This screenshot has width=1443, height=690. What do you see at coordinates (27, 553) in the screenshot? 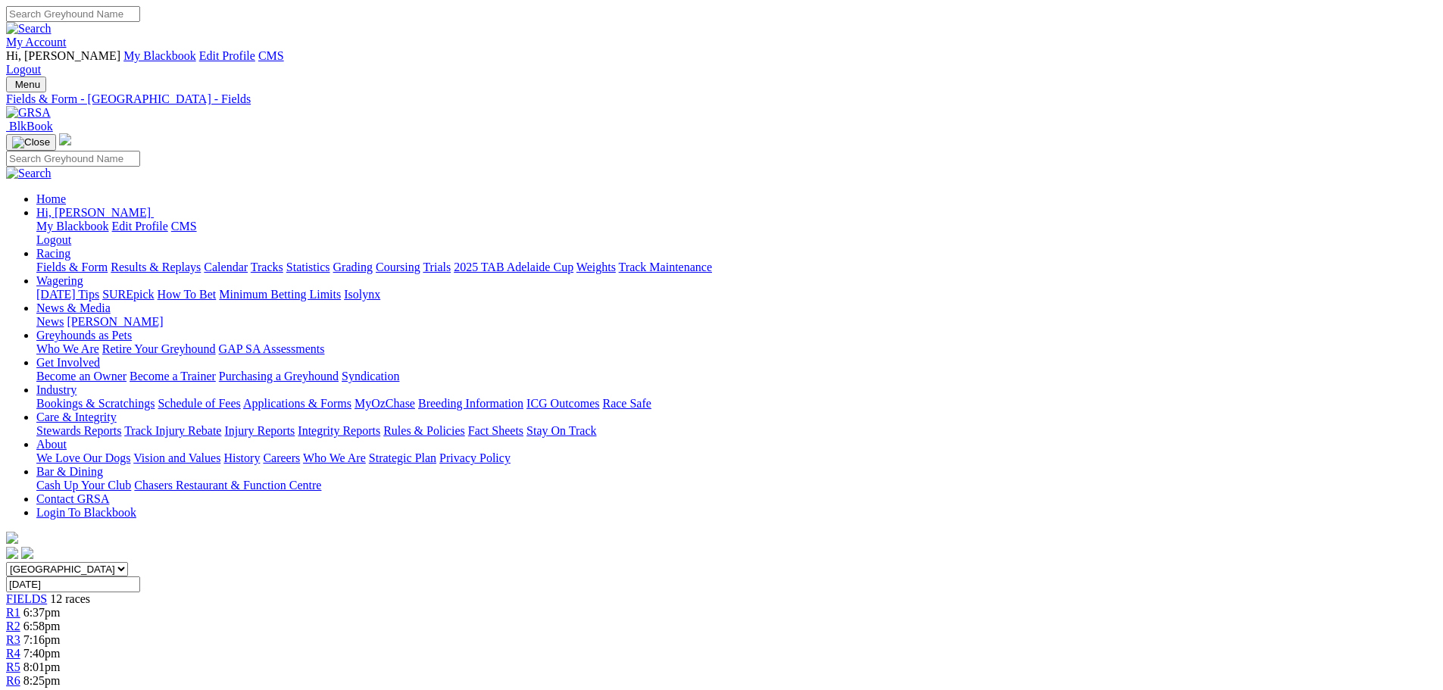
I see `img: twitter.svg` at bounding box center [27, 553].